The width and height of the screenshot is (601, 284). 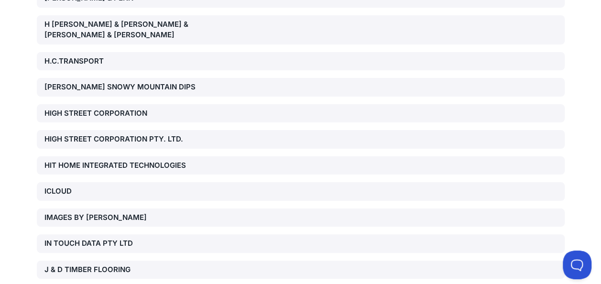 I want to click on a: HIT HOME INTEGRATED TECHNOLOGIES, so click(x=301, y=165).